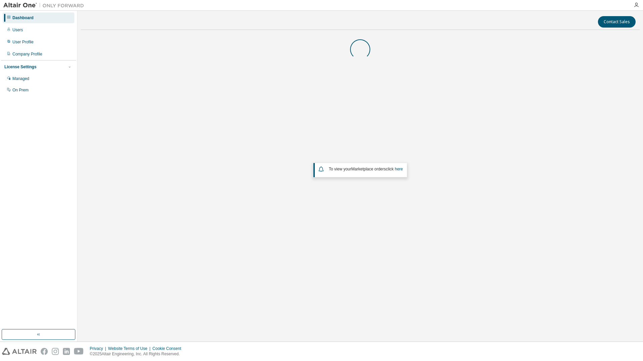  What do you see at coordinates (55, 352) in the screenshot?
I see `img: instagram.svg` at bounding box center [55, 352].